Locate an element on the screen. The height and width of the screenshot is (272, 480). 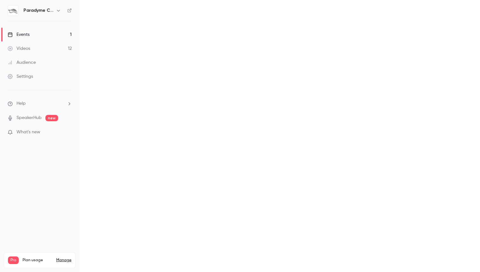
div: Events is located at coordinates (18, 35).